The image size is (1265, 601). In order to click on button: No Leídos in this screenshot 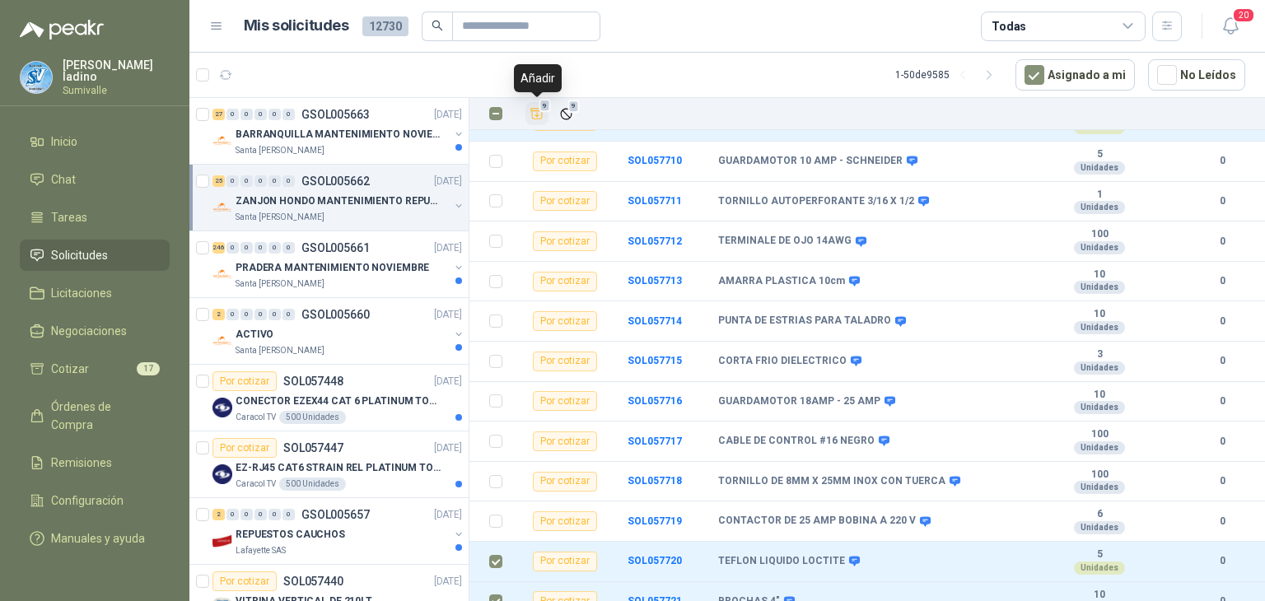, I will do `click(1196, 75)`.